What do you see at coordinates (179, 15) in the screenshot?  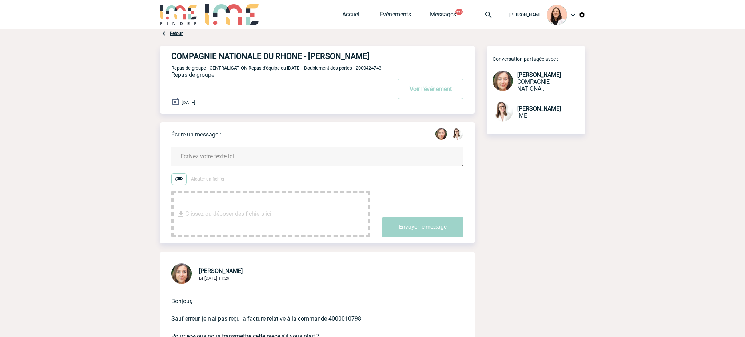 I see `img: IME-Finder` at bounding box center [179, 15].